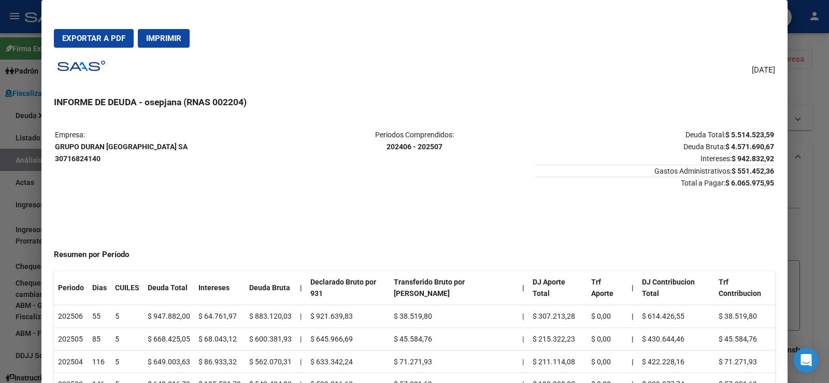  What do you see at coordinates (750, 135) in the screenshot?
I see `strong: $ 5.514.523,59` at bounding box center [750, 135].